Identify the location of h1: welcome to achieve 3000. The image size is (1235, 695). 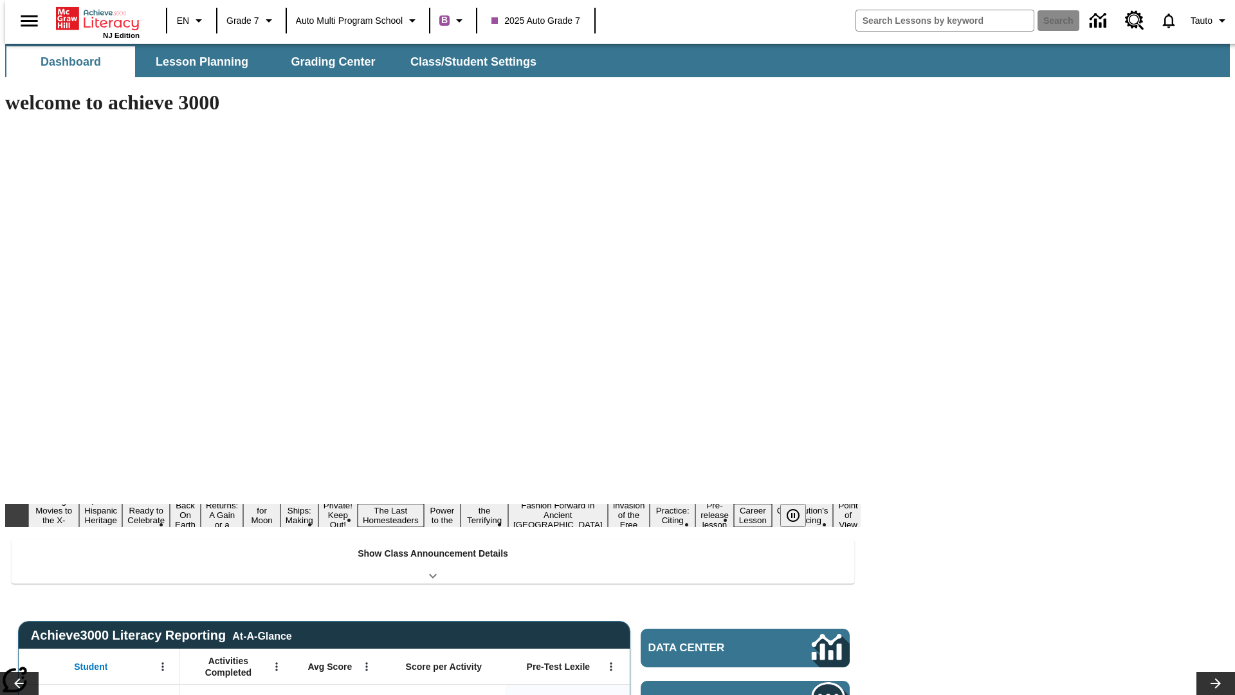
(433, 102).